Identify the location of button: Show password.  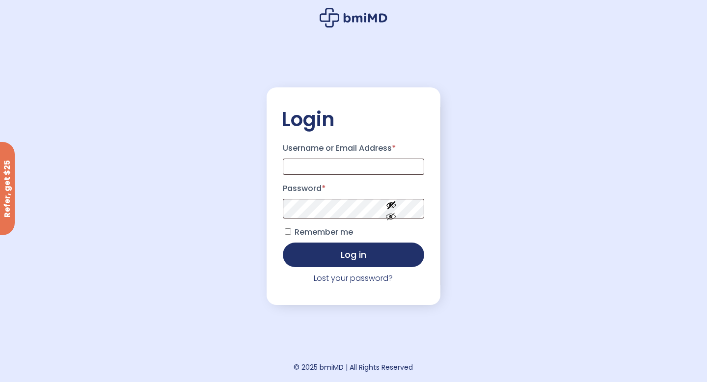
(392, 209).